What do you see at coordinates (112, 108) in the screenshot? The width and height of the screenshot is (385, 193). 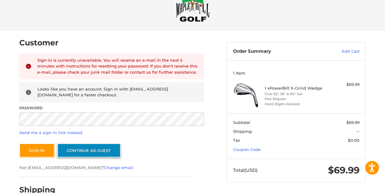 I see `label: Password` at bounding box center [112, 108].